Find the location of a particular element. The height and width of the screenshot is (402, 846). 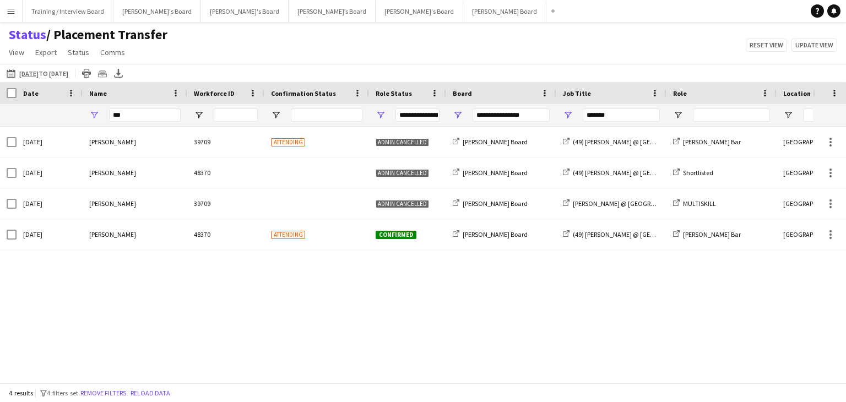

a: Comms is located at coordinates (112, 52).